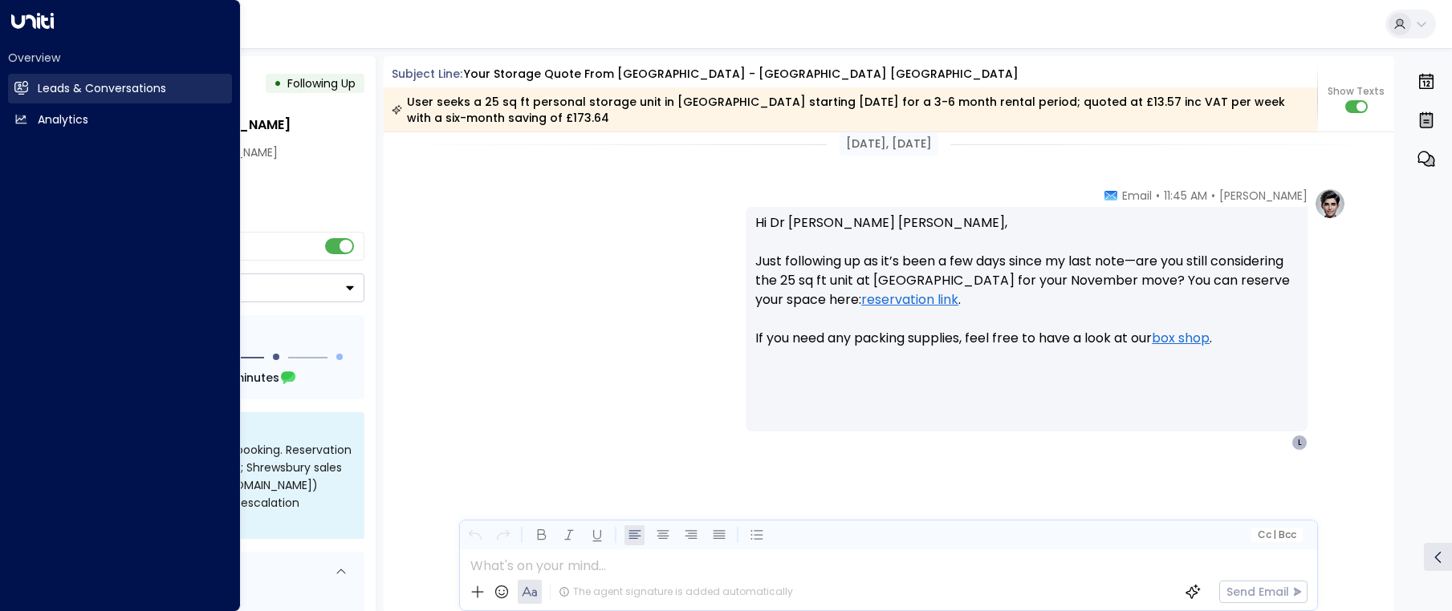  I want to click on button: Cc|Bcc, so click(1277, 535).